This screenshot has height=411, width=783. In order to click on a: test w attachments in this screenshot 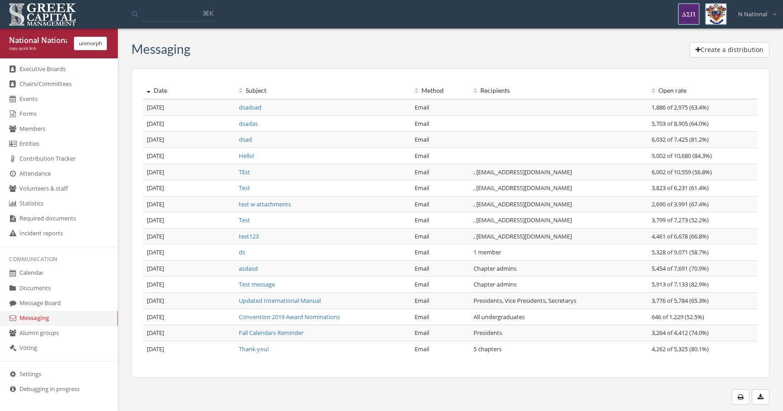, I will do `click(265, 204)`.